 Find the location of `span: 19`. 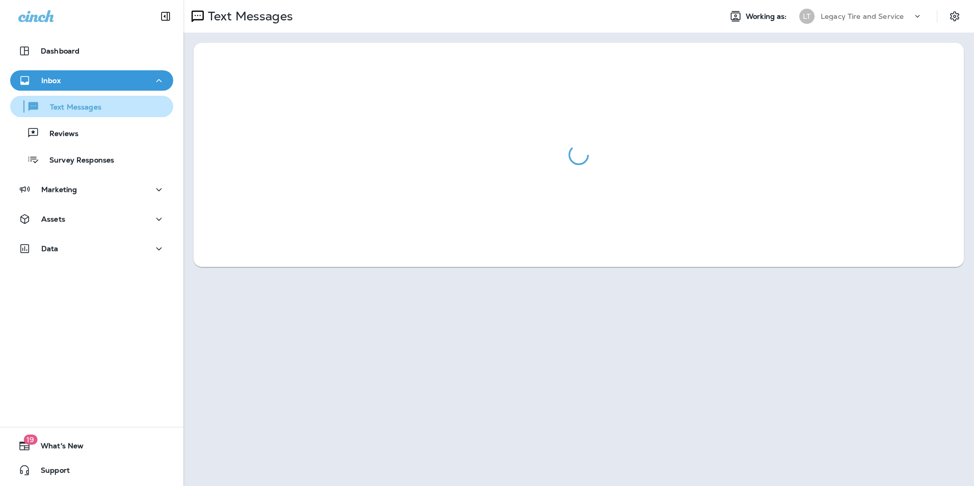

span: 19 is located at coordinates (30, 440).